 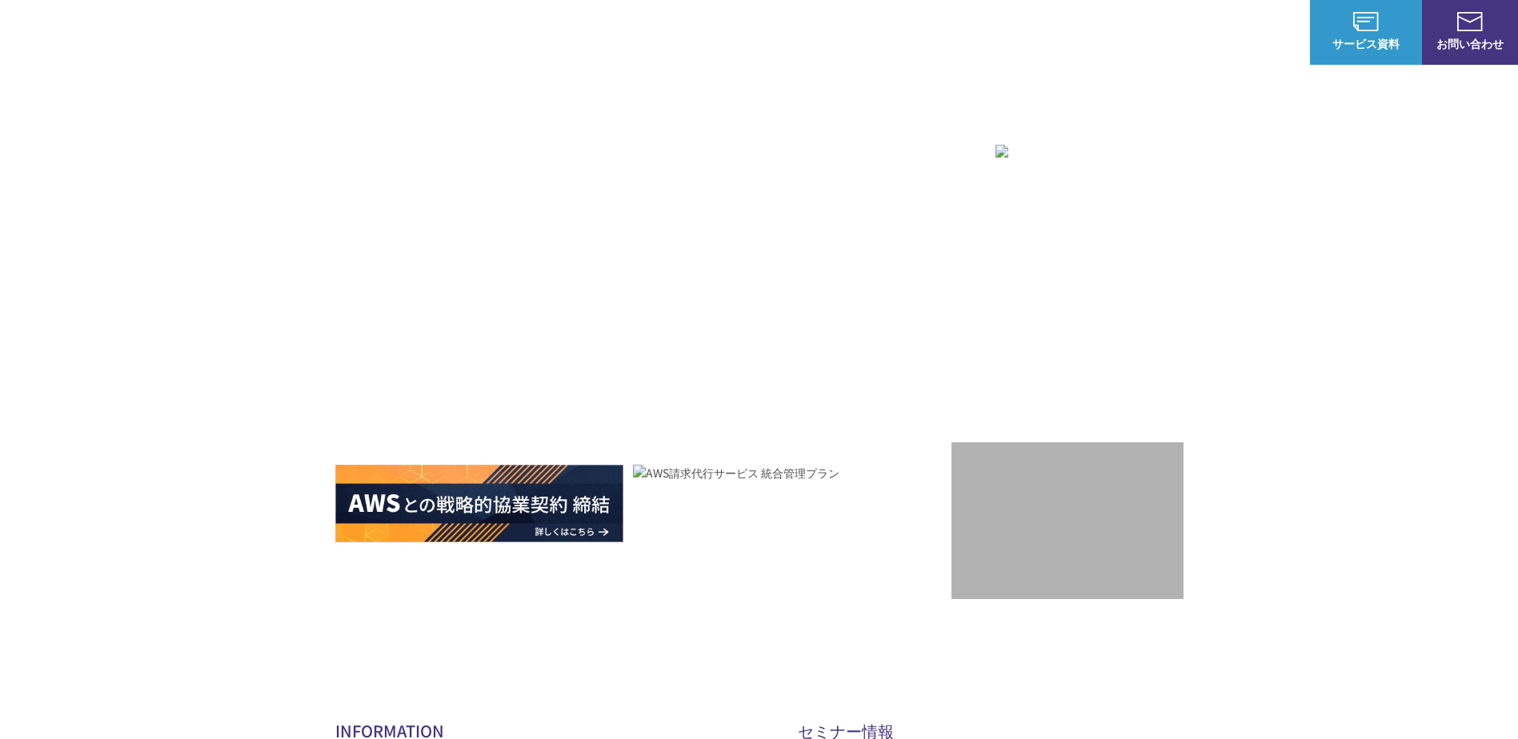 I want to click on p: 強み, so click(x=775, y=32).